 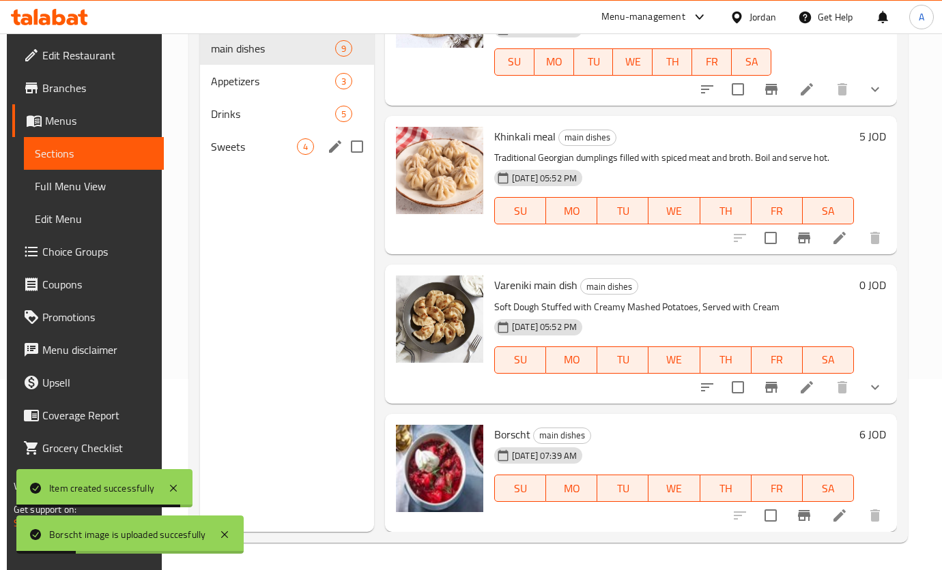 I want to click on img: Borscht, so click(x=439, y=469).